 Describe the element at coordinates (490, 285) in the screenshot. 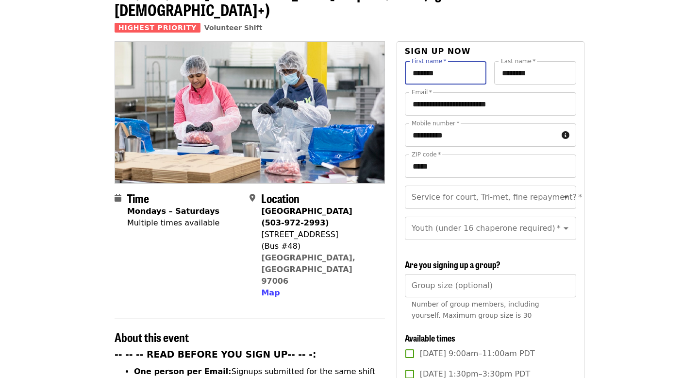

I see `input: [object Object]` at that location.